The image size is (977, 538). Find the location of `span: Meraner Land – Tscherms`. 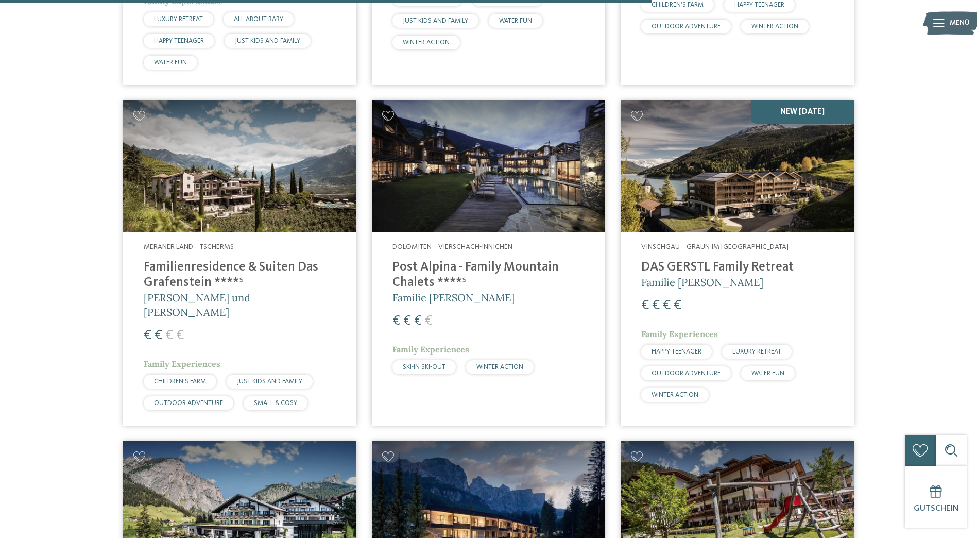

span: Meraner Land – Tscherms is located at coordinates (189, 247).